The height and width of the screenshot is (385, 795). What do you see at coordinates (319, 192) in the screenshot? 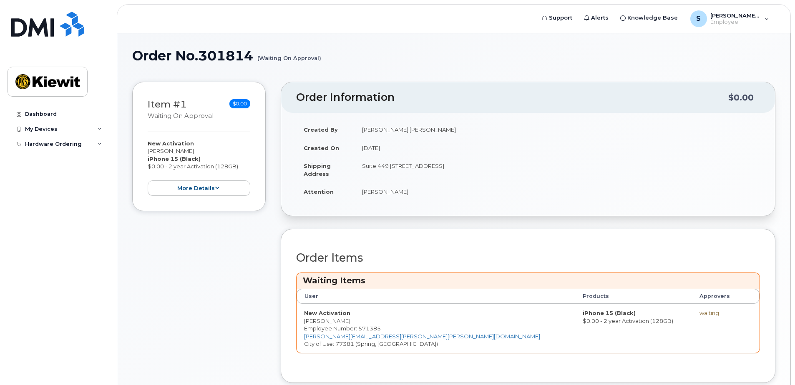
I see `strong: Attention` at bounding box center [319, 192].